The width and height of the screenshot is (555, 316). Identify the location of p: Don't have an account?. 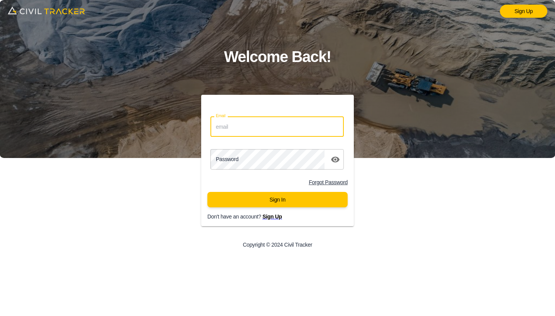
(284, 217).